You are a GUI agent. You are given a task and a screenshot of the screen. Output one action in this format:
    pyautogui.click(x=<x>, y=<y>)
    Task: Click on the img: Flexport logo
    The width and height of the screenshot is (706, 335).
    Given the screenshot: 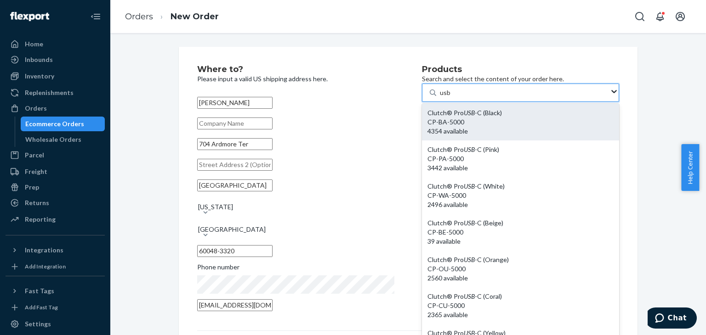 What is the action you would take?
    pyautogui.click(x=29, y=17)
    